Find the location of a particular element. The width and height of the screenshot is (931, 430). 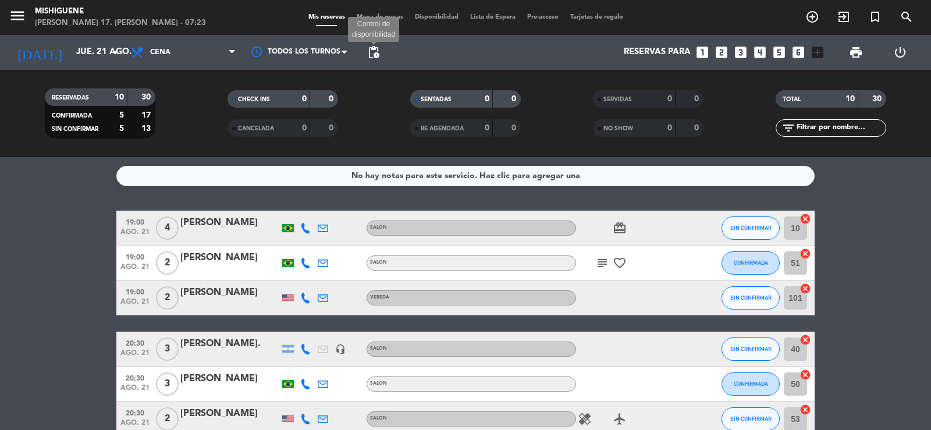

input: Filtrar por nombre... is located at coordinates (840, 128).